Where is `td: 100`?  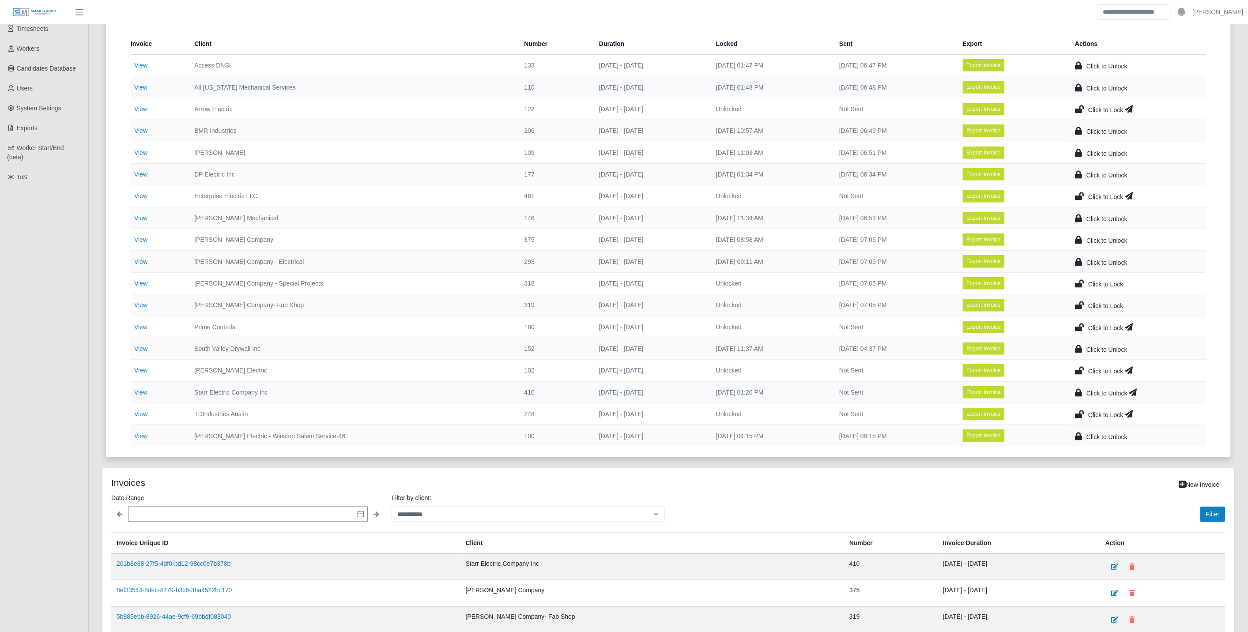
td: 100 is located at coordinates (555, 436).